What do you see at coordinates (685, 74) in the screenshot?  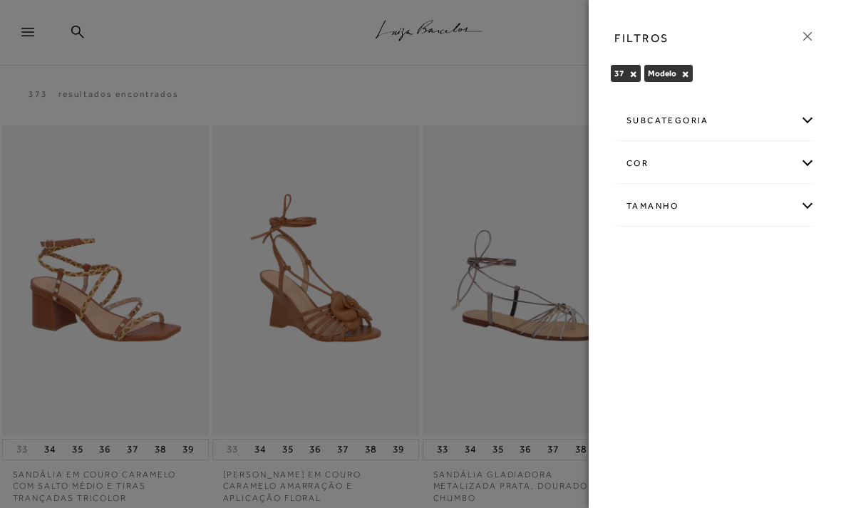 I see `button: Modelo Close` at bounding box center [685, 74].